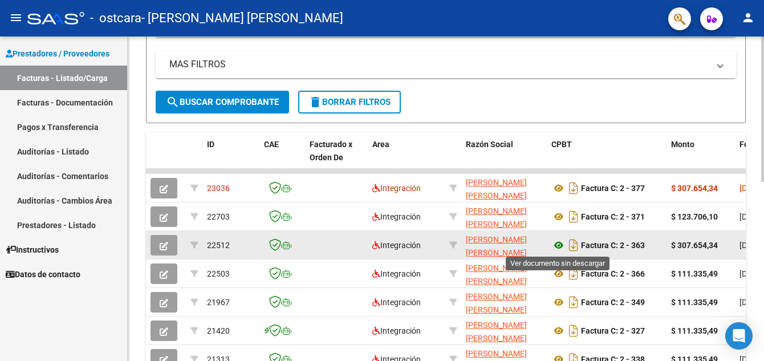  I want to click on span: Razón Social, so click(489, 144).